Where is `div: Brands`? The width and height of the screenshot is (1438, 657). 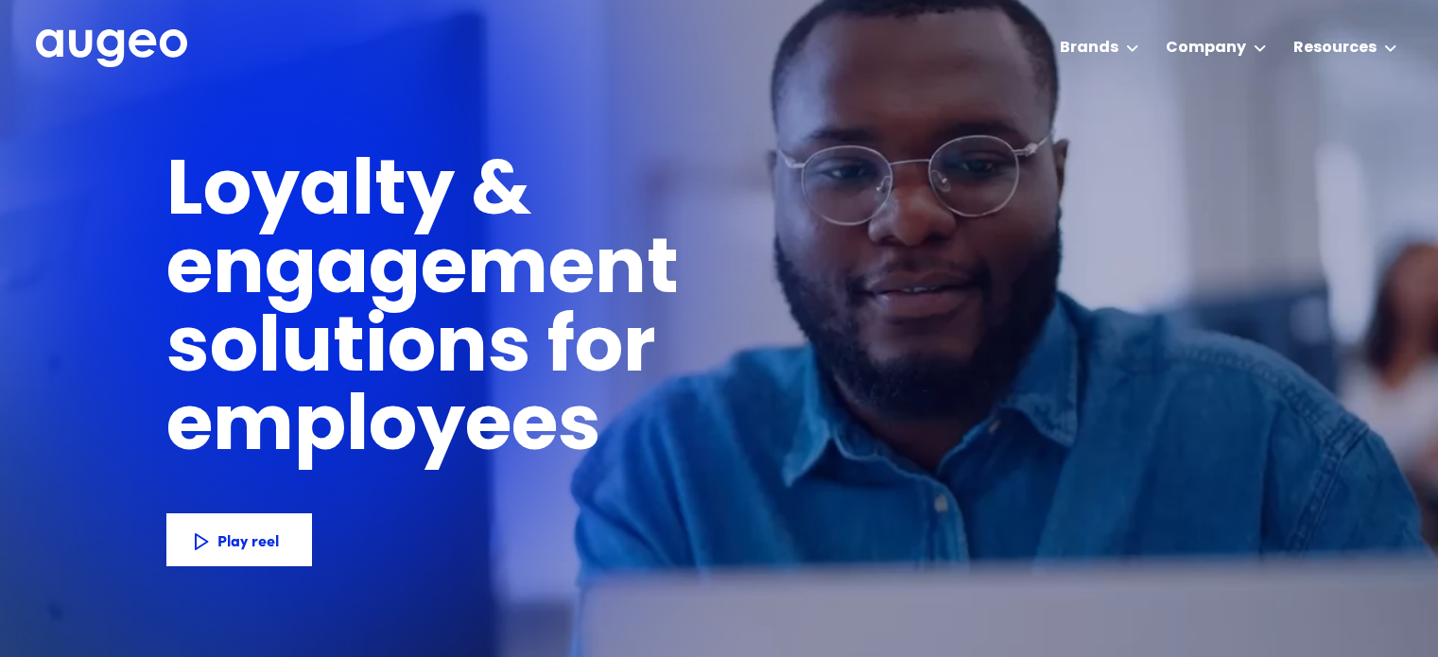
div: Brands is located at coordinates (1089, 48).